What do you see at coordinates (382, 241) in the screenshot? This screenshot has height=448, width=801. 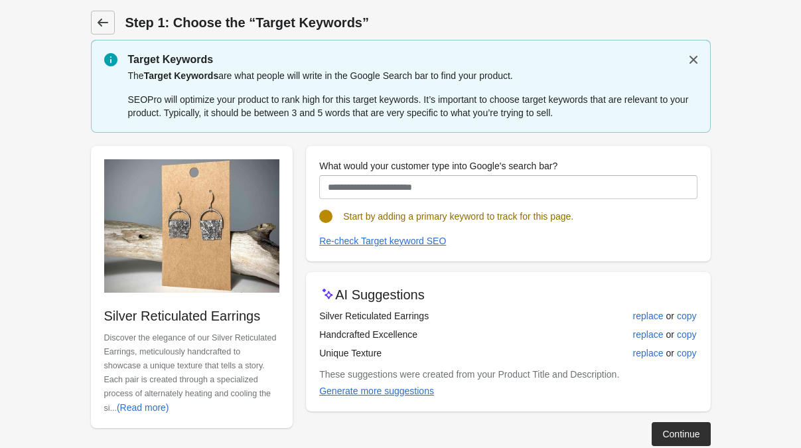 I see `div: Re-check Target keyword SEO` at bounding box center [382, 241].